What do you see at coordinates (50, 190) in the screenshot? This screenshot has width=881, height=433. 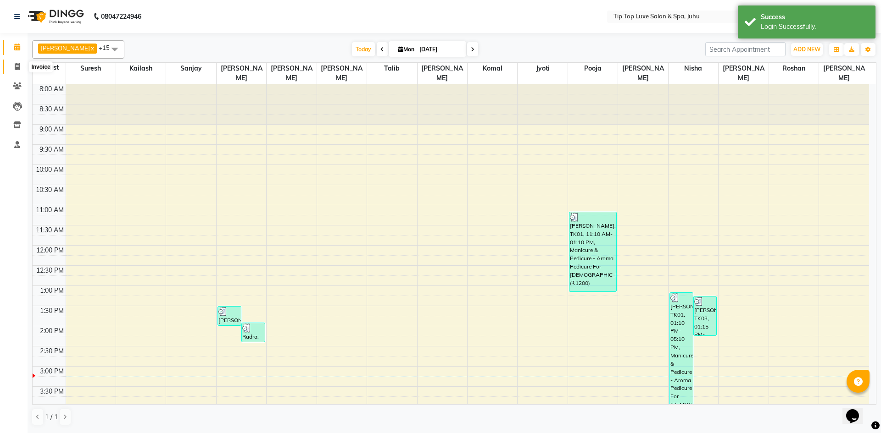 I see `div: 10:30 AM` at bounding box center [50, 190].